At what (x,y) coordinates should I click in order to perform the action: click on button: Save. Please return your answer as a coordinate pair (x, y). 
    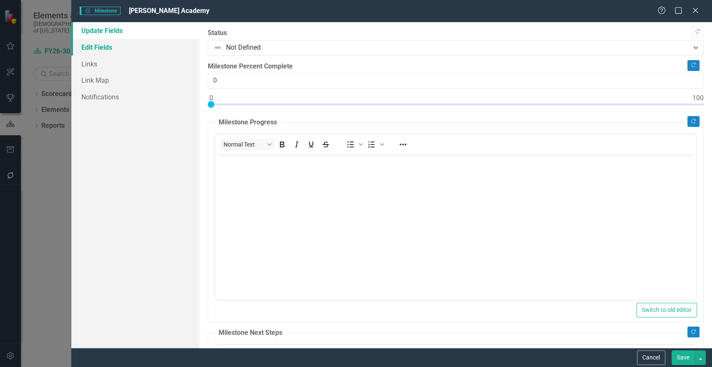
    Looking at the image, I should click on (684, 357).